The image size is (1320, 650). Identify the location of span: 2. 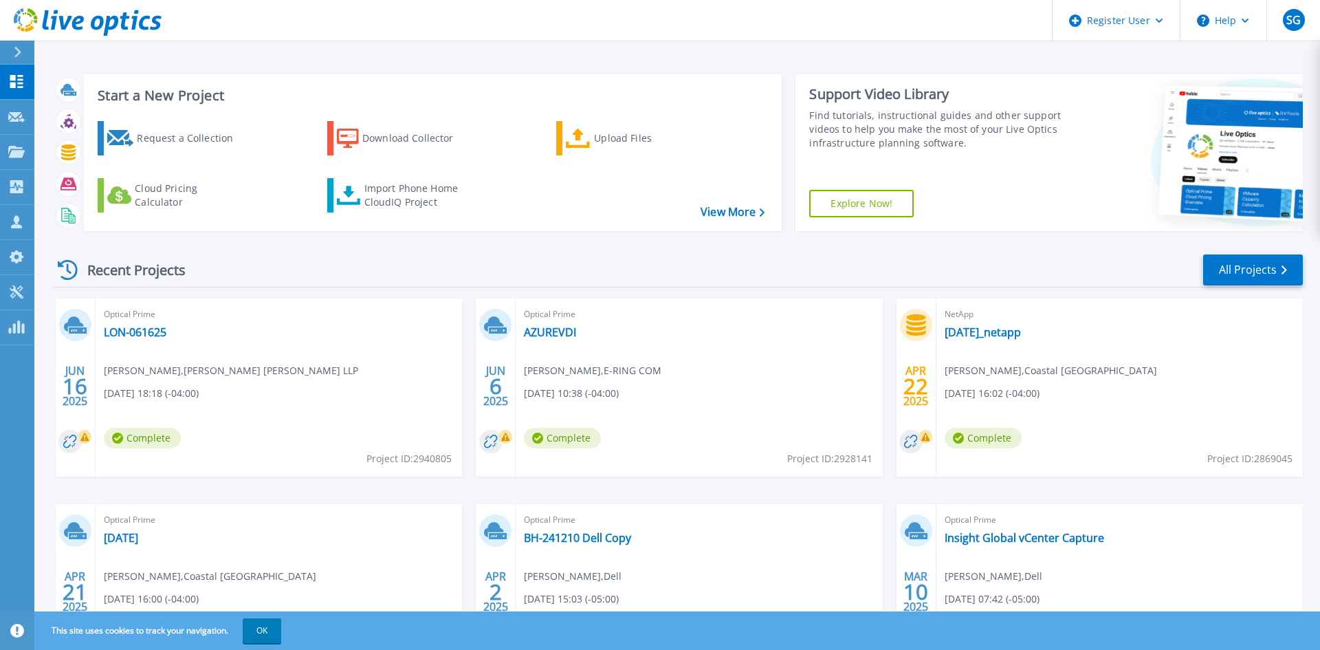
(496, 591).